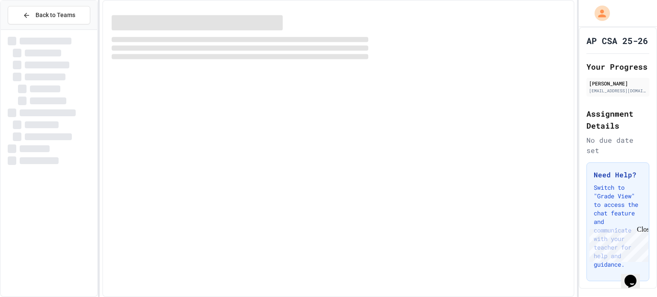 Image resolution: width=657 pixels, height=297 pixels. Describe the element at coordinates (618, 120) in the screenshot. I see `h2: Assignment Details` at that location.